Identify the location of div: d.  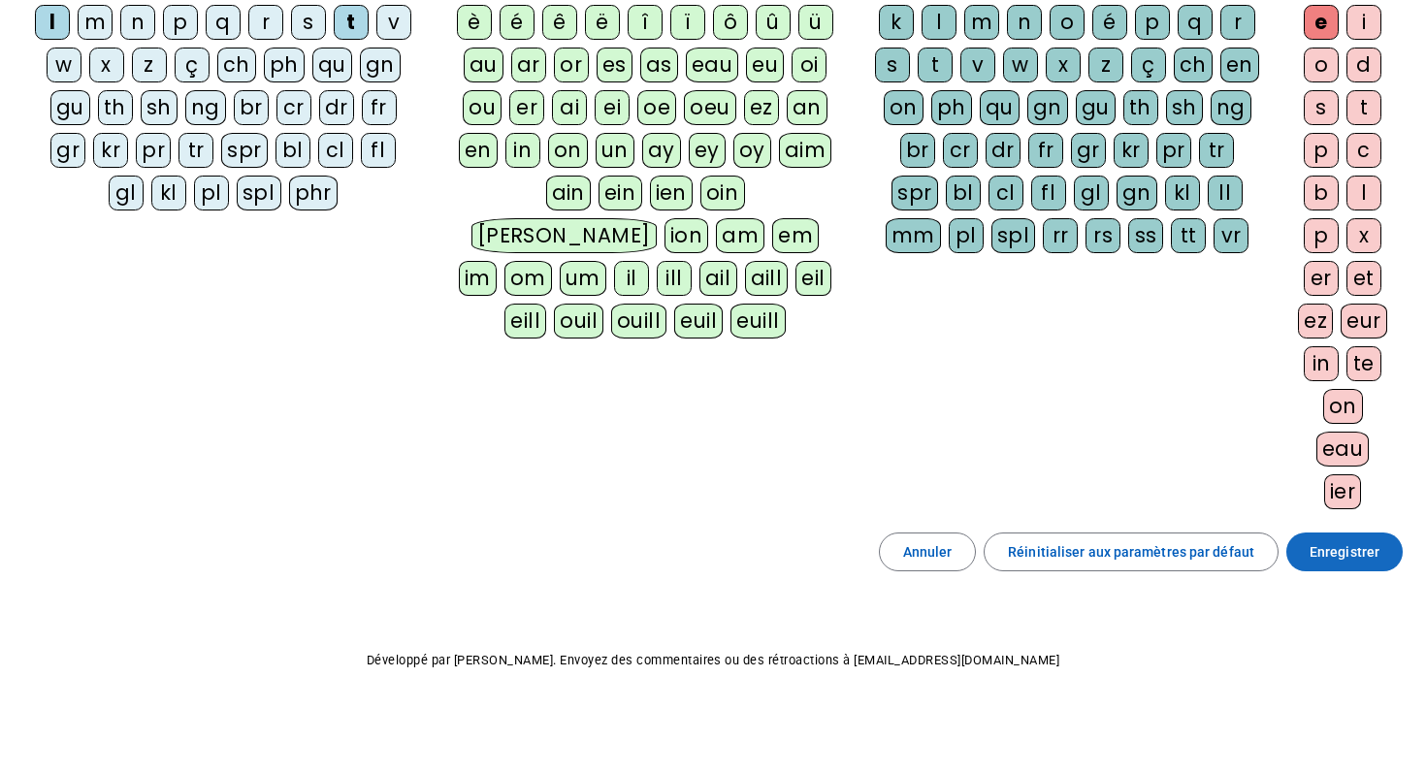
(1364, 65).